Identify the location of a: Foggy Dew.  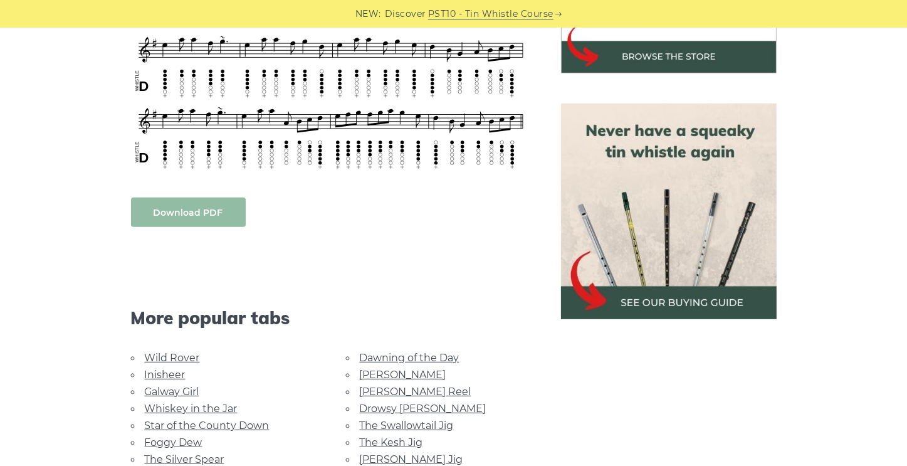
(174, 442).